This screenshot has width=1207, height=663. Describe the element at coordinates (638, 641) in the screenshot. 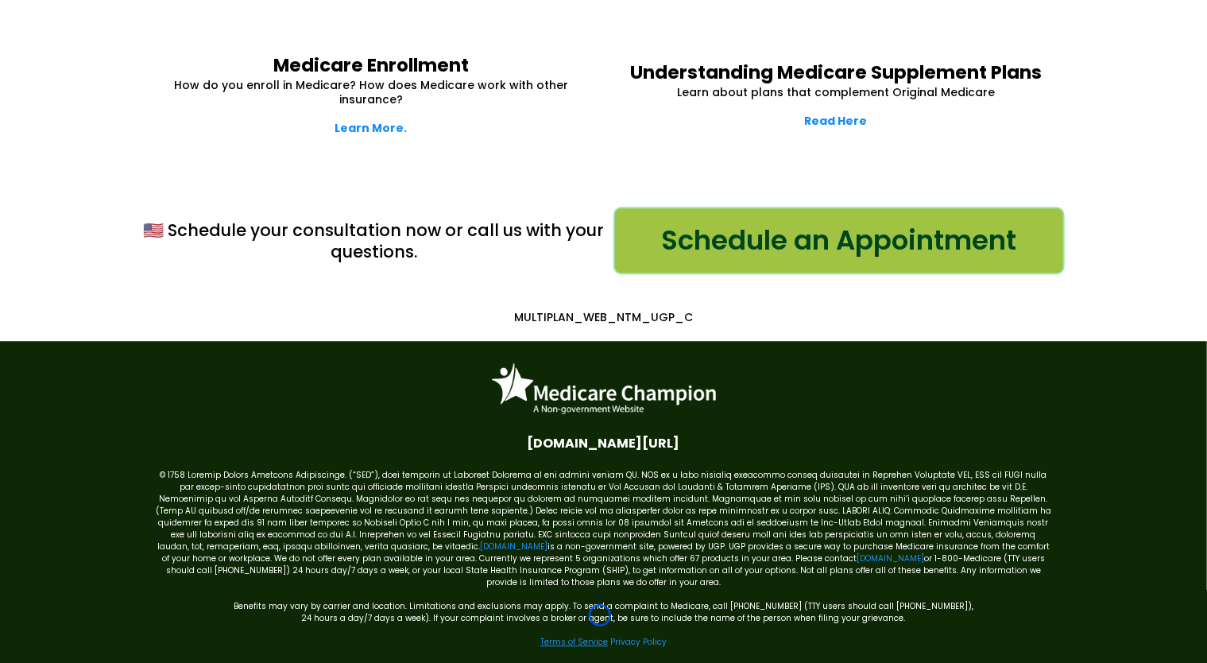

I see `a: Privacy Policy` at that location.